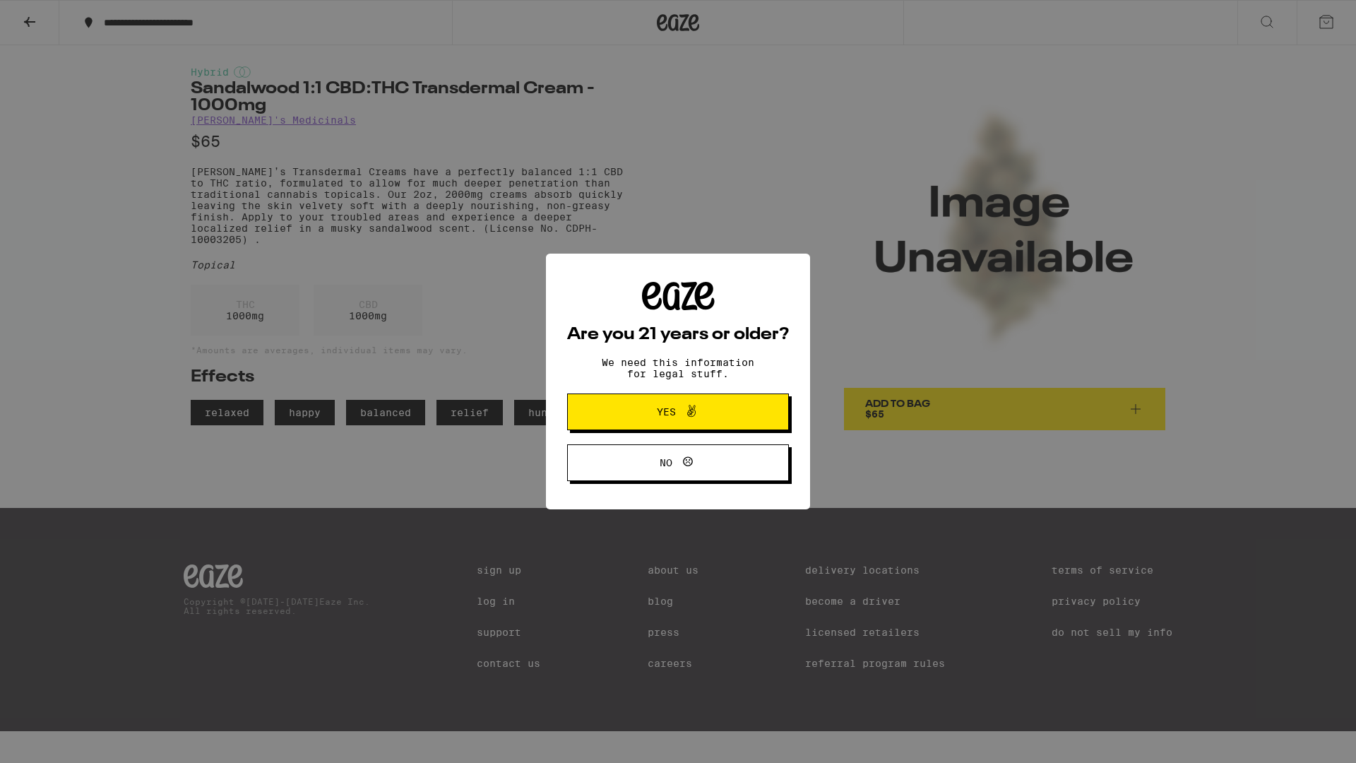  Describe the element at coordinates (678, 335) in the screenshot. I see `h2: Are you 21 years or older?` at that location.